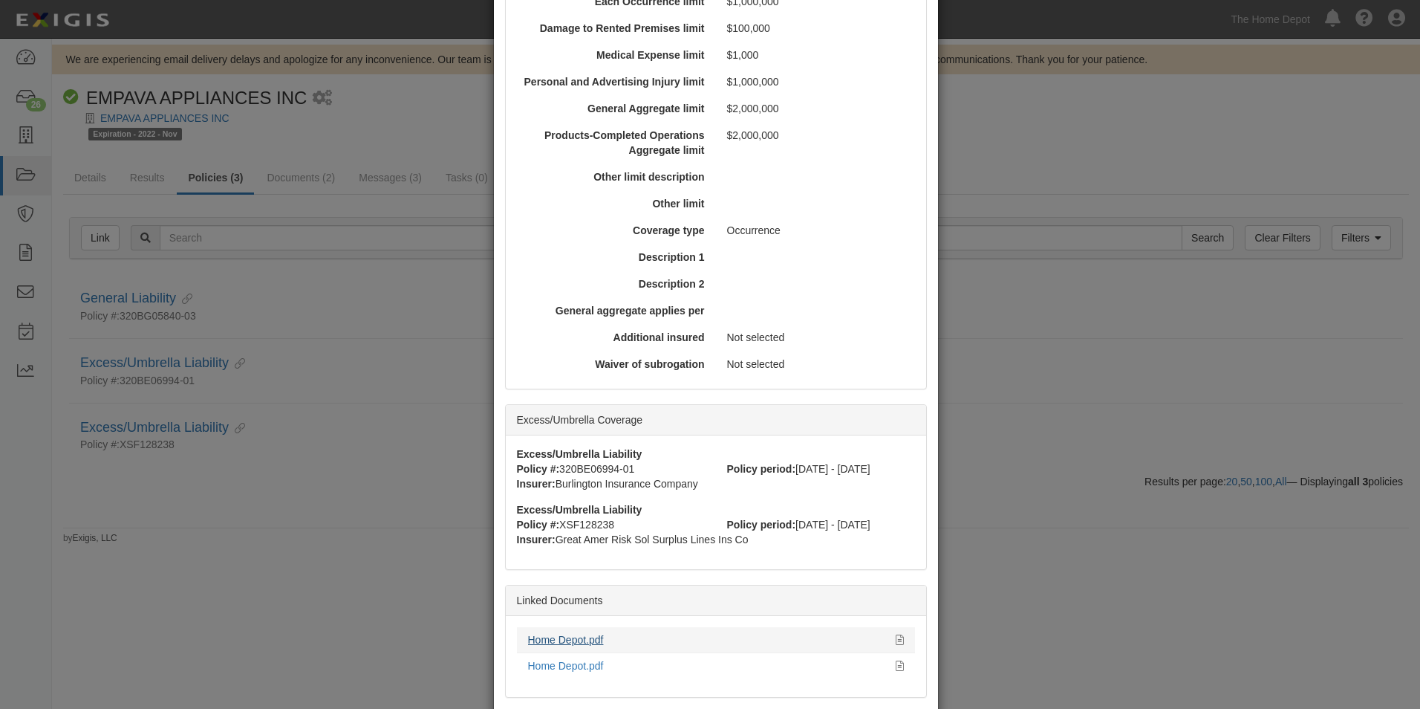 This screenshot has width=1420, height=709. Describe the element at coordinates (716, 539) in the screenshot. I see `div: Great Amer Risk Sol Surplus Lines Ins Co` at that location.